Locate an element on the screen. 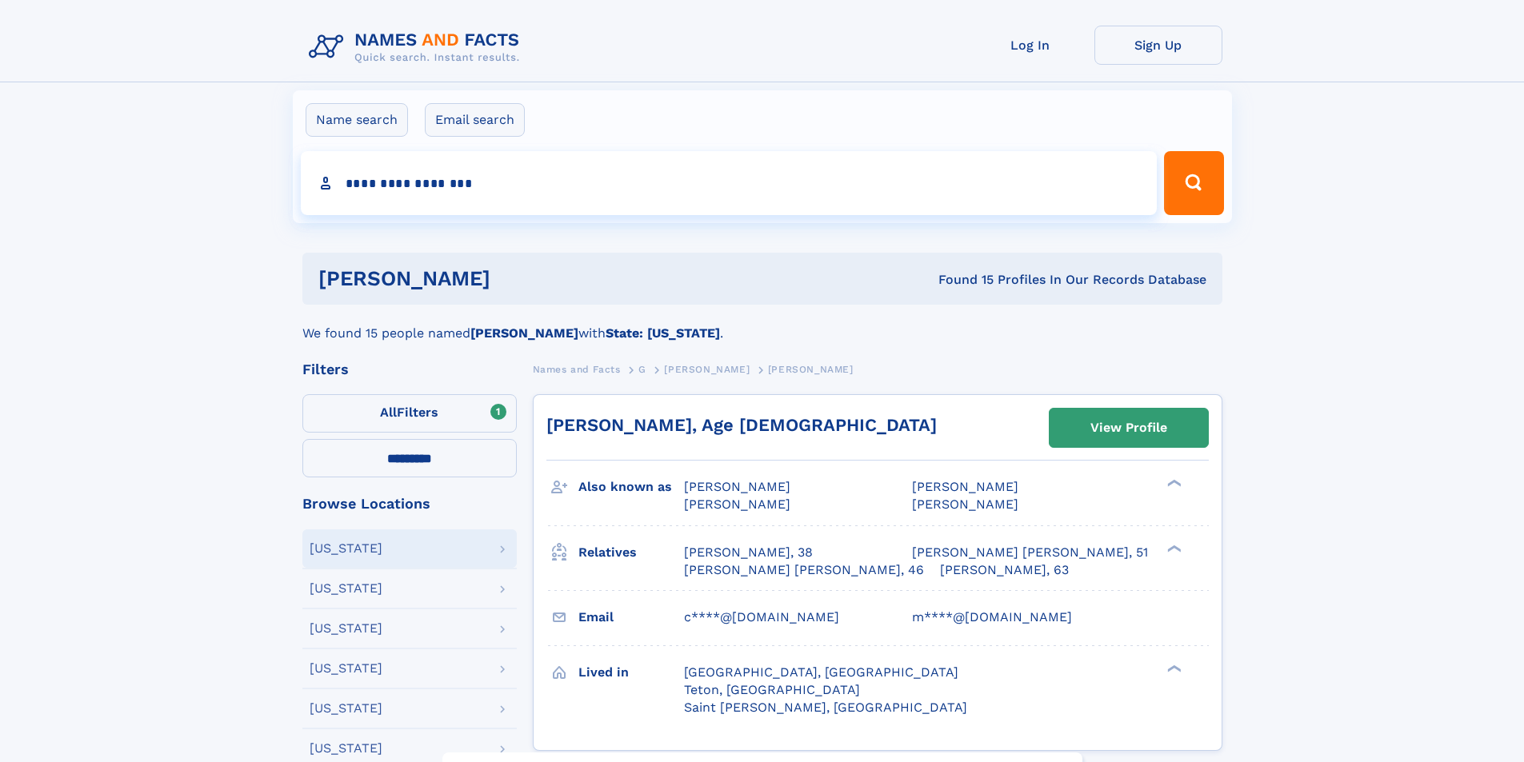  div: Filters is located at coordinates (410, 370).